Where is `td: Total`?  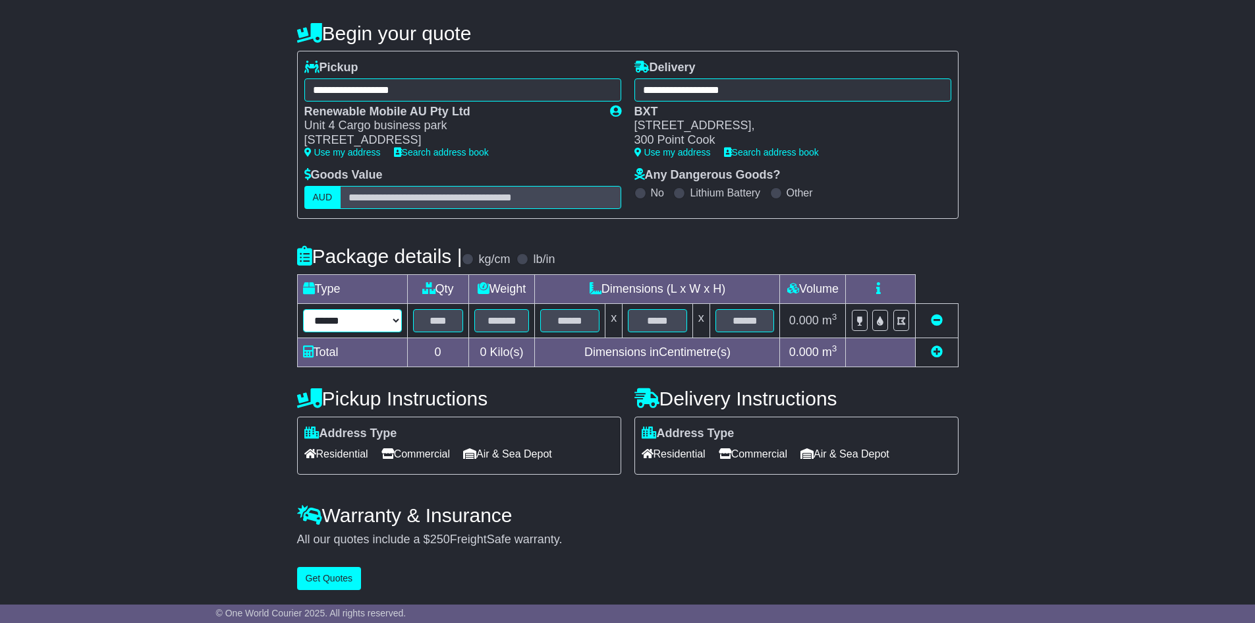 td: Total is located at coordinates (352, 352).